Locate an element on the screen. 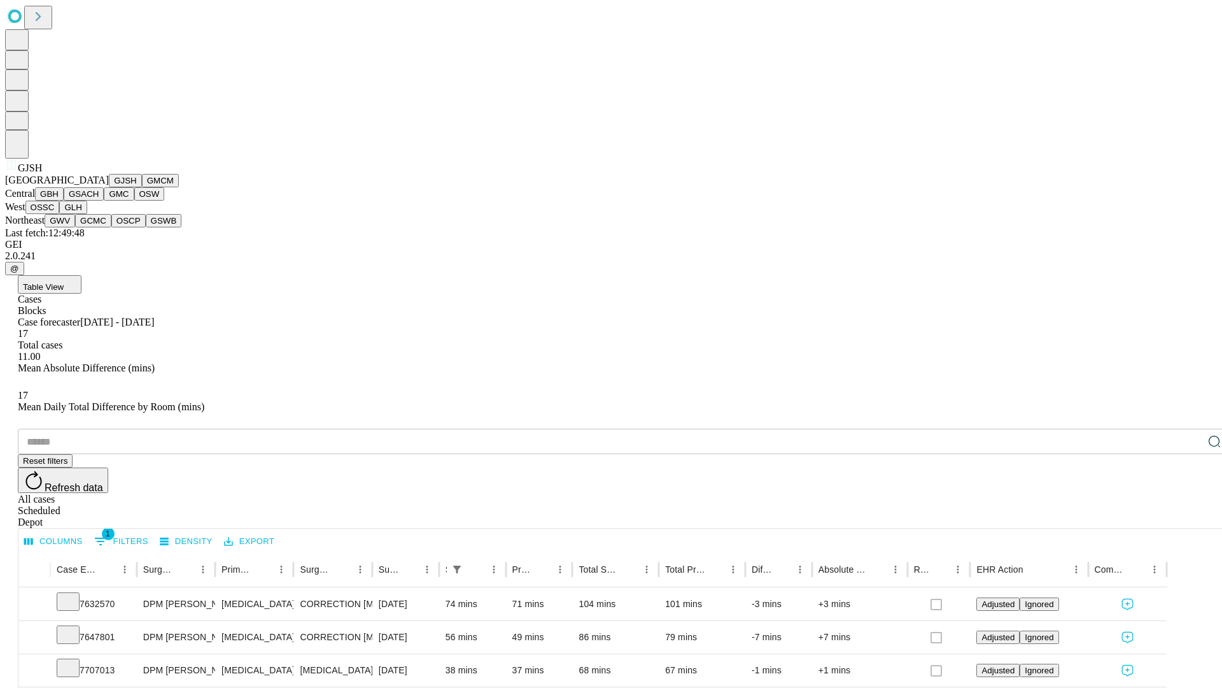 This screenshot has width=1222, height=688. span: Northeast is located at coordinates (25, 220).